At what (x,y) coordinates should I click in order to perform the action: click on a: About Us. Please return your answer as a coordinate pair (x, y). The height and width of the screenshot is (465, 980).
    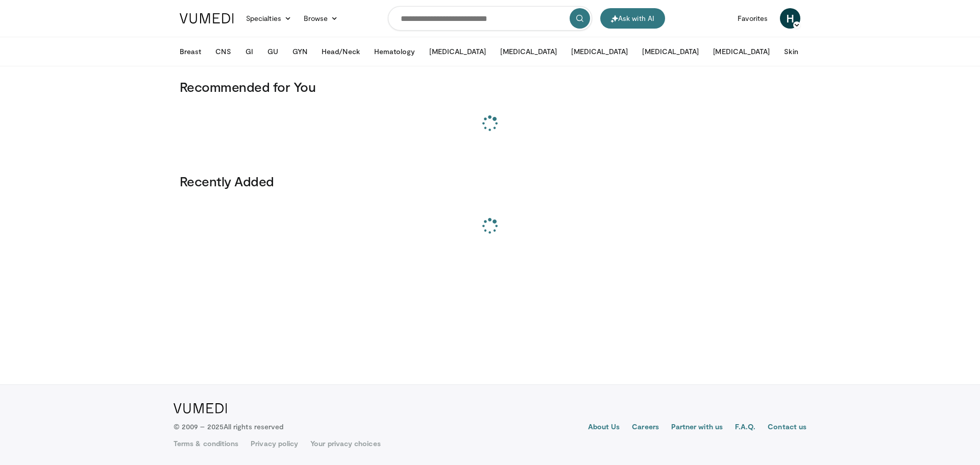
    Looking at the image, I should click on (604, 428).